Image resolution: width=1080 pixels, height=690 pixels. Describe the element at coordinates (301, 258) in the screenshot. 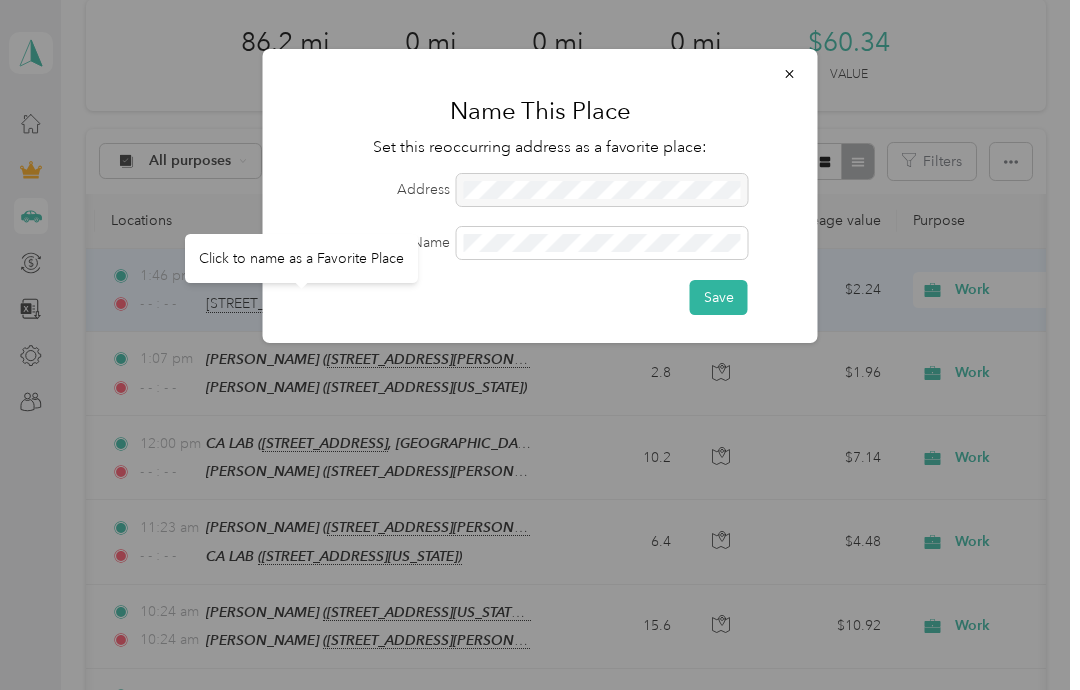

I see `div: Click to name as a Favorite Place` at that location.